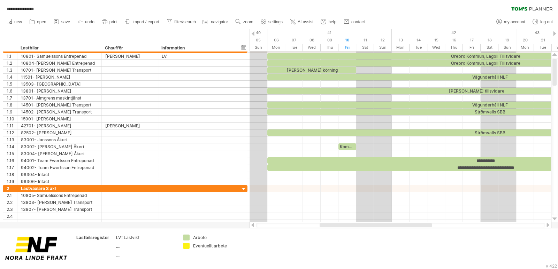 The width and height of the screenshot is (558, 269). I want to click on div: Thursday, 16 October 2025, so click(454, 40).